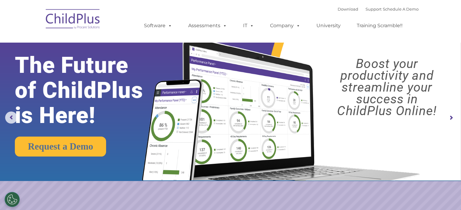  I want to click on a: IT, so click(248, 26).